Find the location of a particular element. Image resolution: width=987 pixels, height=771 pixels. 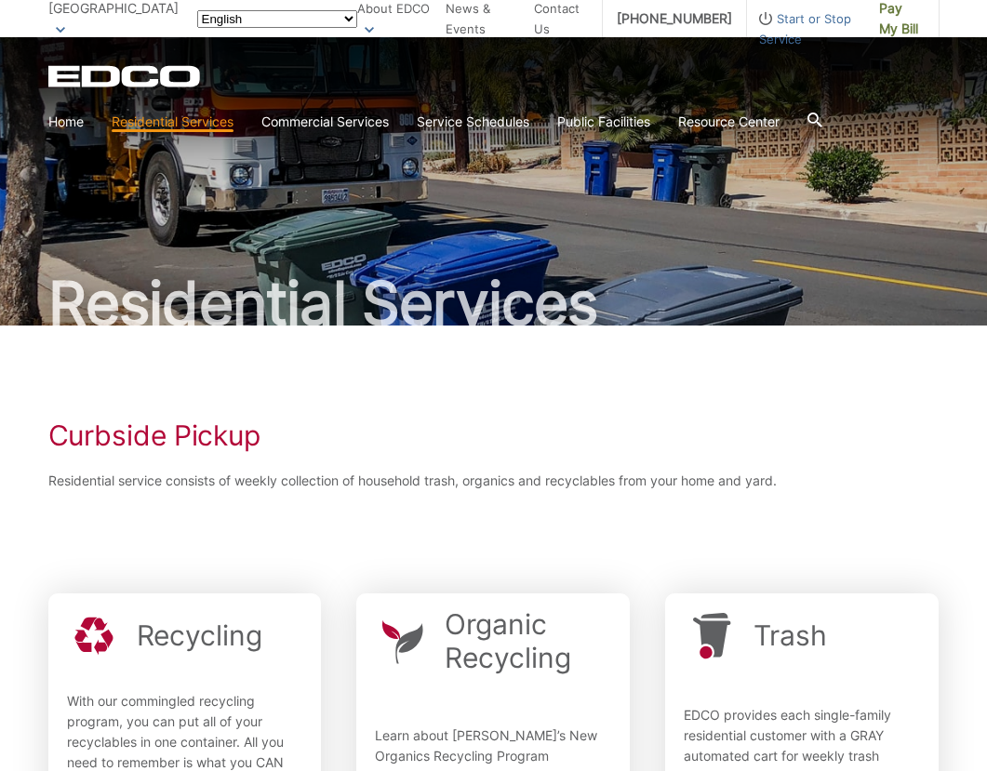

h1: Curbside Pickup is located at coordinates (494, 435).